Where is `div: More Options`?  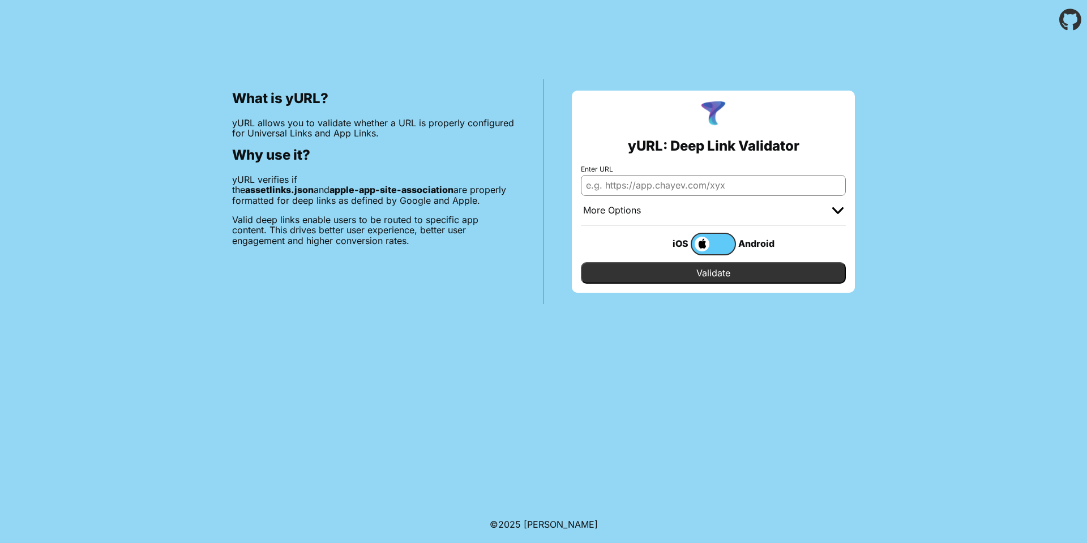
div: More Options is located at coordinates (612, 211).